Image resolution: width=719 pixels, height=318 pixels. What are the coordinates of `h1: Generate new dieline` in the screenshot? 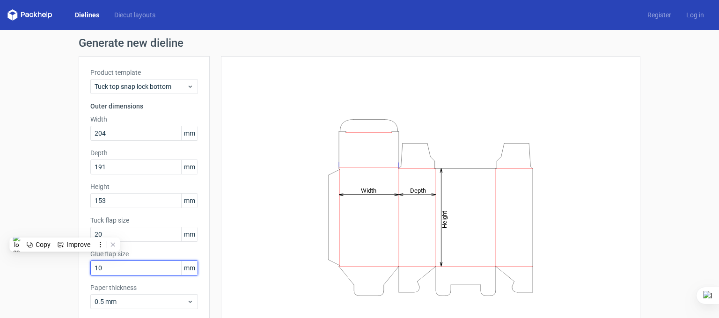 It's located at (360, 43).